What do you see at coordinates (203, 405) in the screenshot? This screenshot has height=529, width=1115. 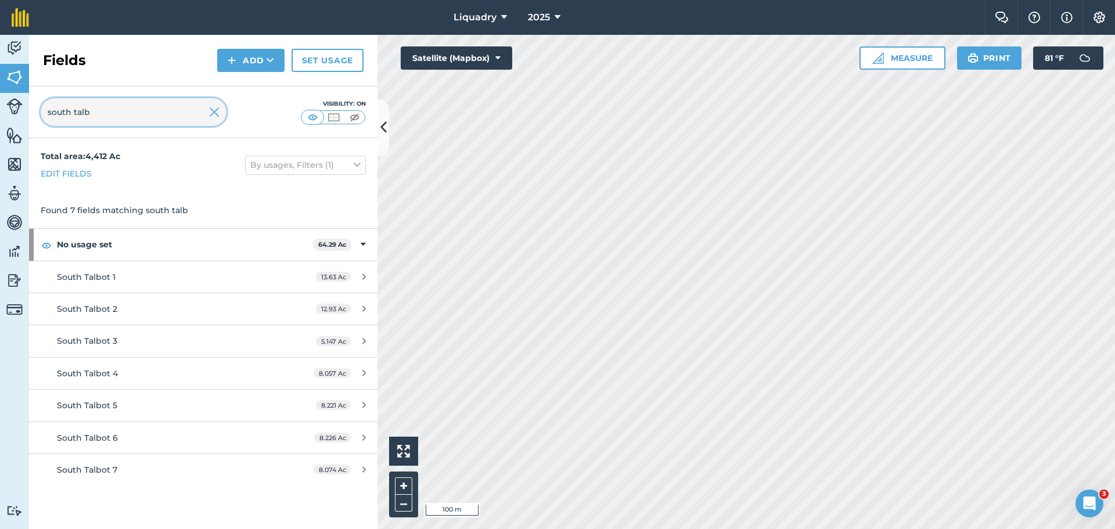 I see `a: South Talbot 58.221 Ac` at bounding box center [203, 405].